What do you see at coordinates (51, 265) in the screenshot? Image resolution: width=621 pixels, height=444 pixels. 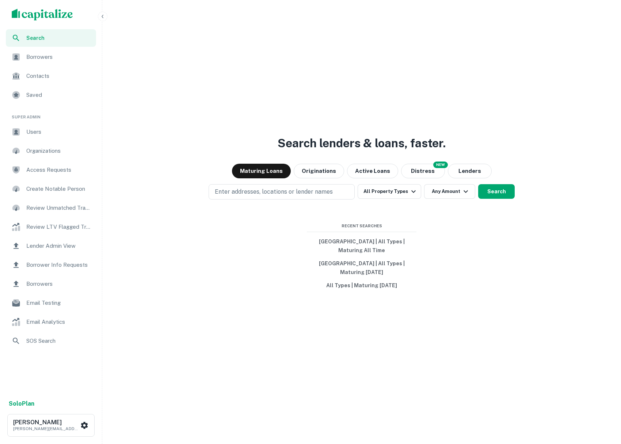 I see `div: Borrower Info Requests` at bounding box center [51, 265].